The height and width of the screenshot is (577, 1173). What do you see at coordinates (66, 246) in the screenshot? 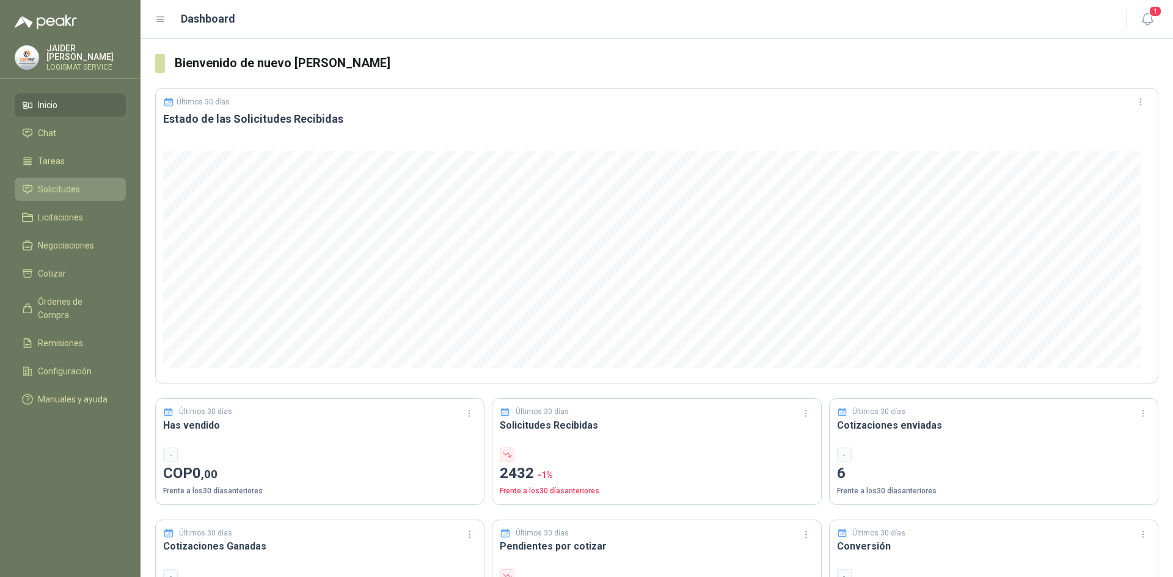
I see `span: Negociaciones` at bounding box center [66, 246].